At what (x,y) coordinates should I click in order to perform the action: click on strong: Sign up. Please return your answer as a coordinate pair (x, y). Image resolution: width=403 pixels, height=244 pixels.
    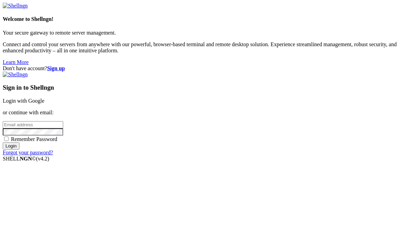
    Looking at the image, I should click on (56, 68).